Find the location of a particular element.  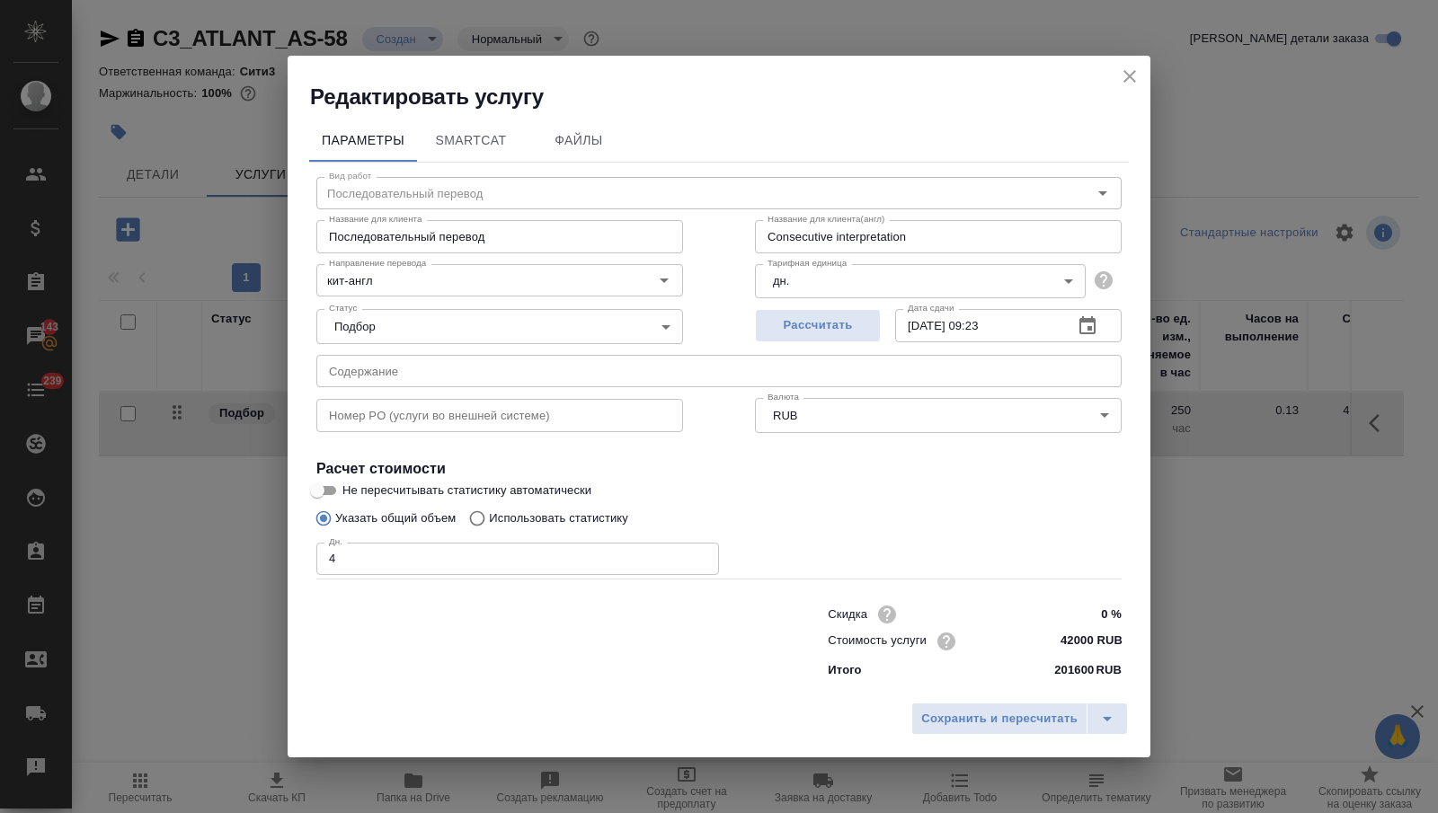

h2: Редактировать услугу is located at coordinates (730, 97).